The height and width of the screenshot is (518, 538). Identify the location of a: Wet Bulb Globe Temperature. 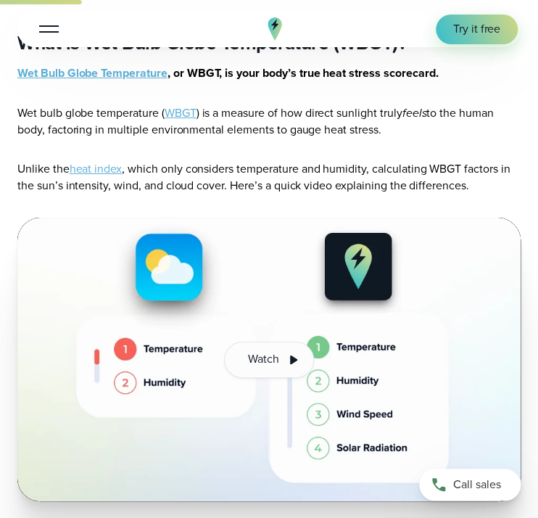
(92, 73).